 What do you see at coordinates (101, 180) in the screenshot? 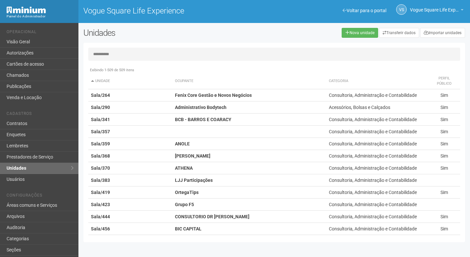
I see `strong: Sala/383` at bounding box center [101, 180].